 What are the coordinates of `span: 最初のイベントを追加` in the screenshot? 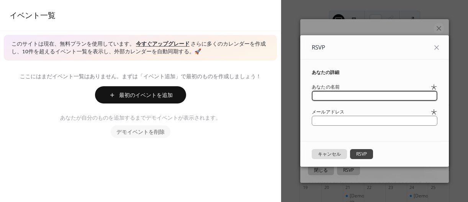 It's located at (146, 95).